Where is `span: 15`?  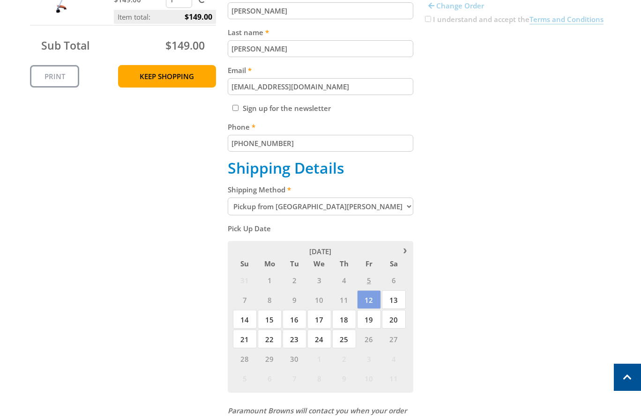 span: 15 is located at coordinates (269, 320).